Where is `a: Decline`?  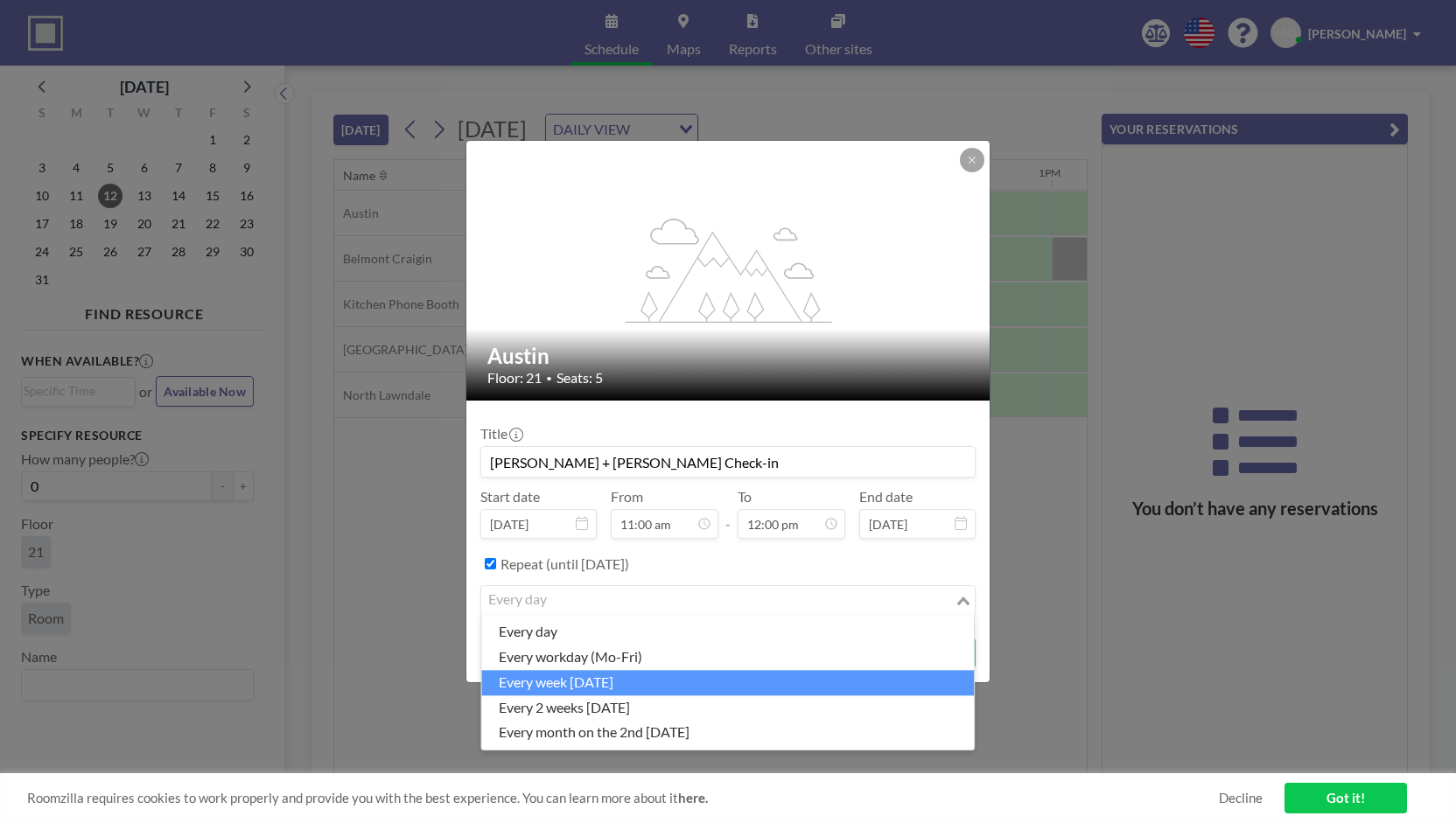
a: Decline is located at coordinates (1240, 797).